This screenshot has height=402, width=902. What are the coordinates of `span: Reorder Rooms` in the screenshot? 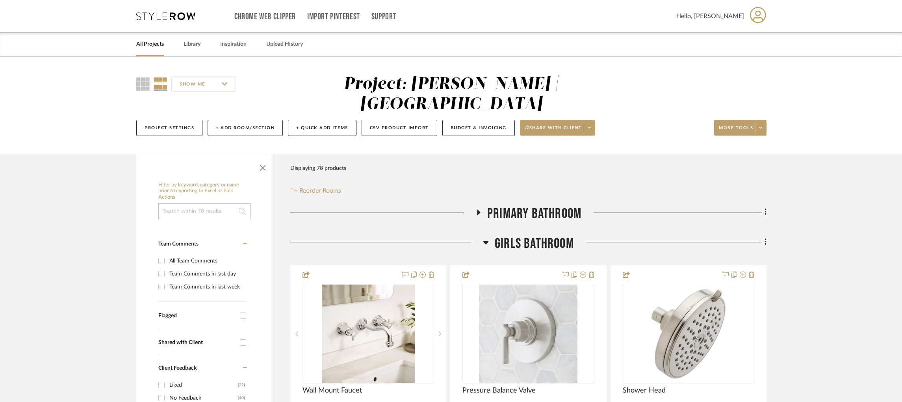 It's located at (320, 191).